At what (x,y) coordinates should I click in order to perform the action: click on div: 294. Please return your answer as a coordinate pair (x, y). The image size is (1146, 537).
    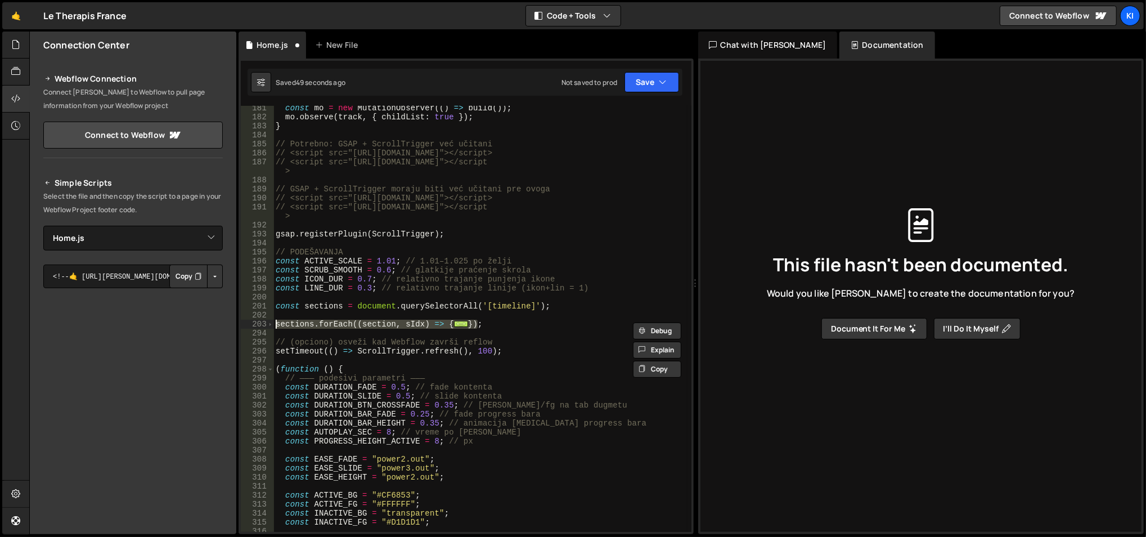
    Looking at the image, I should click on (257, 333).